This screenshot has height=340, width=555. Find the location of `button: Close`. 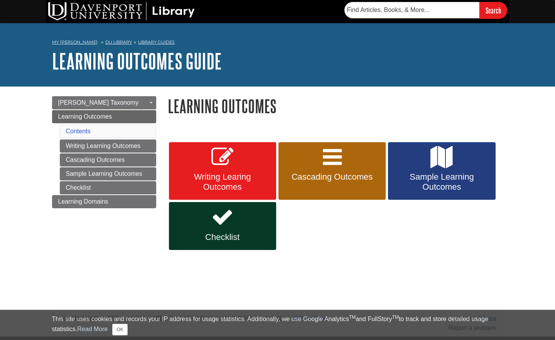

button: Close is located at coordinates (120, 329).